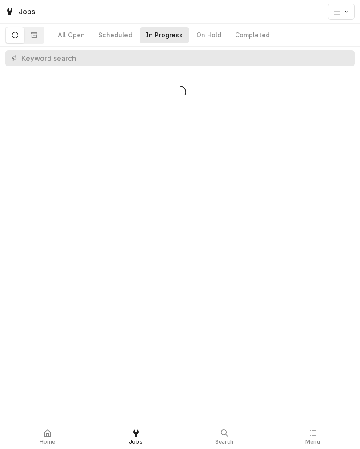 The width and height of the screenshot is (360, 449). What do you see at coordinates (71, 35) in the screenshot?
I see `div: All Open` at bounding box center [71, 35].